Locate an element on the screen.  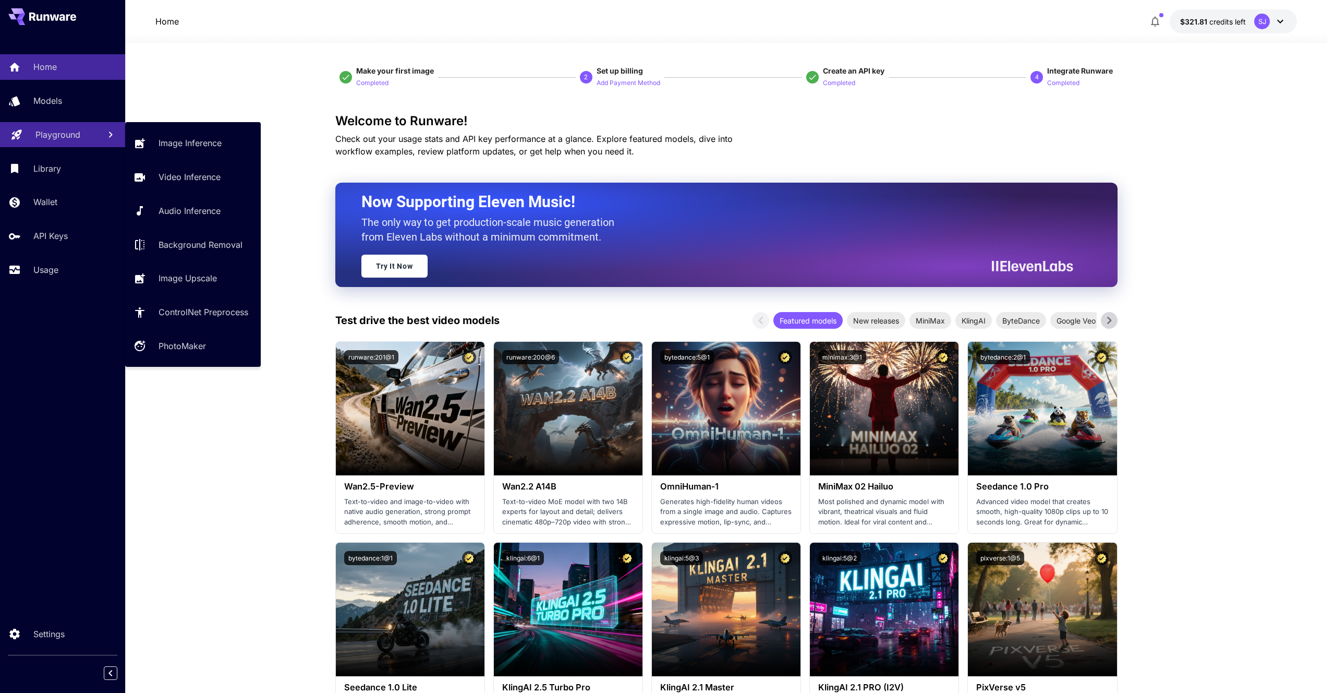
p: 4 is located at coordinates (1037, 77).